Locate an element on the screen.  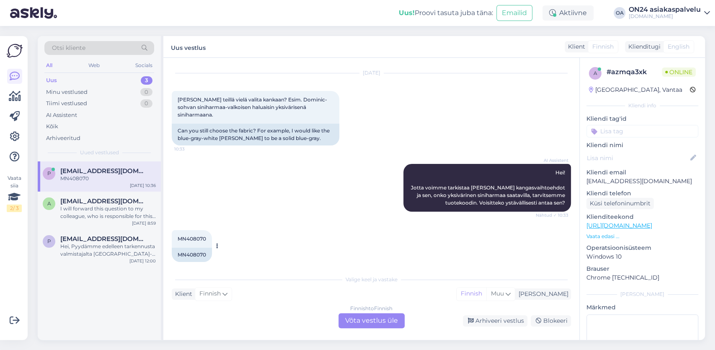
span: MN408070 is located at coordinates (192, 238).